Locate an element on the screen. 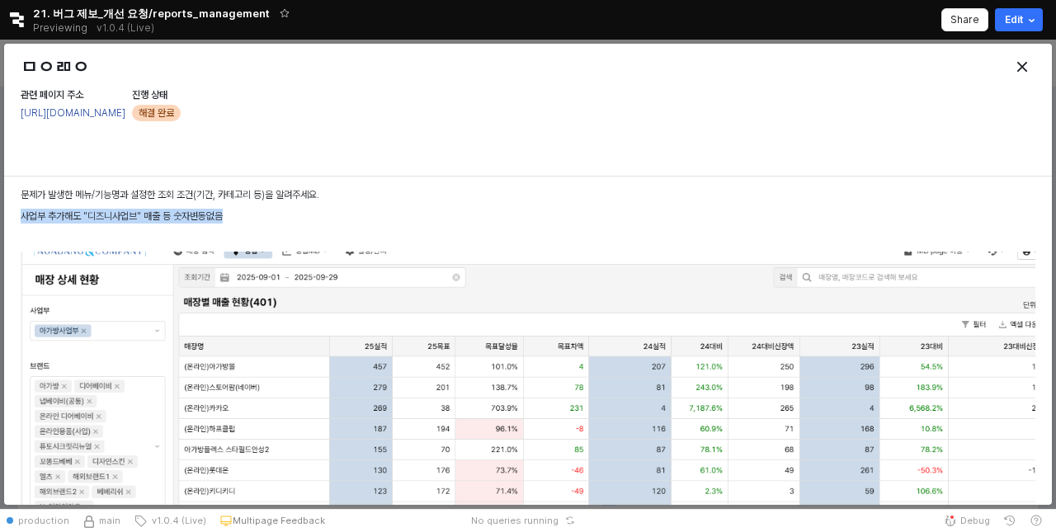  button: v1.0.4 (Live) is located at coordinates (170, 521).